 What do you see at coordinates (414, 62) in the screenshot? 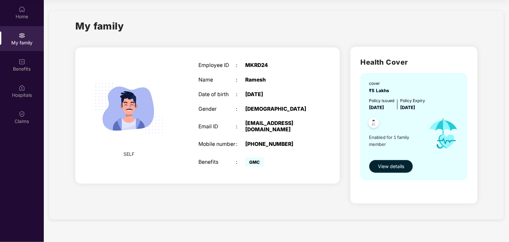
I see `h2: Health Cover` at bounding box center [414, 62].